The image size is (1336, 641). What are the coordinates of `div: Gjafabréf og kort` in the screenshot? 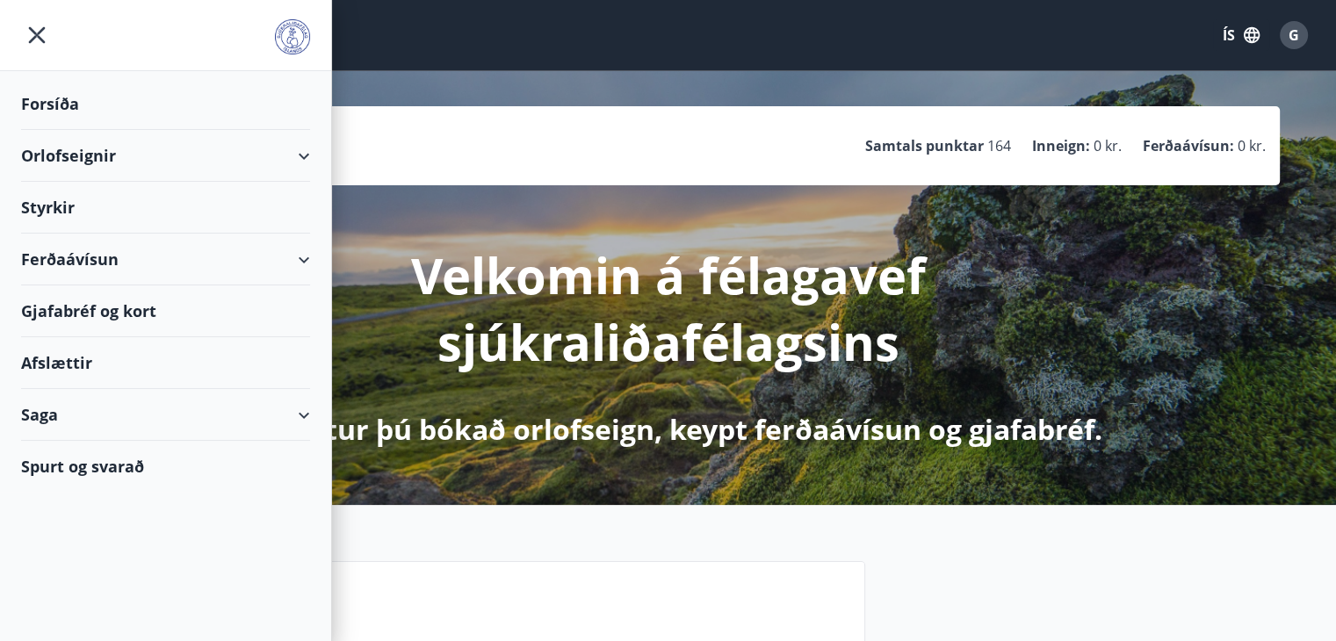 It's located at (165, 311).